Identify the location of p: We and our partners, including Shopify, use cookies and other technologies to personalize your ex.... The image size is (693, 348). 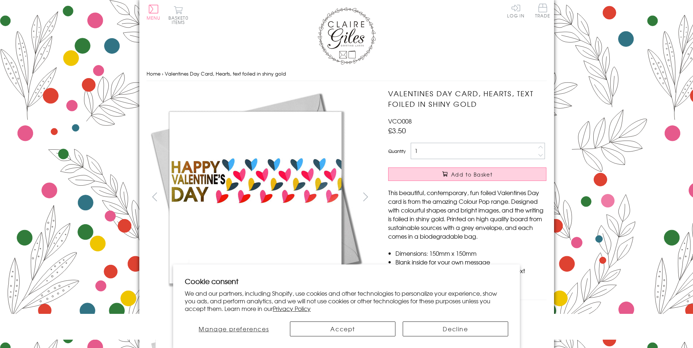
(346, 301).